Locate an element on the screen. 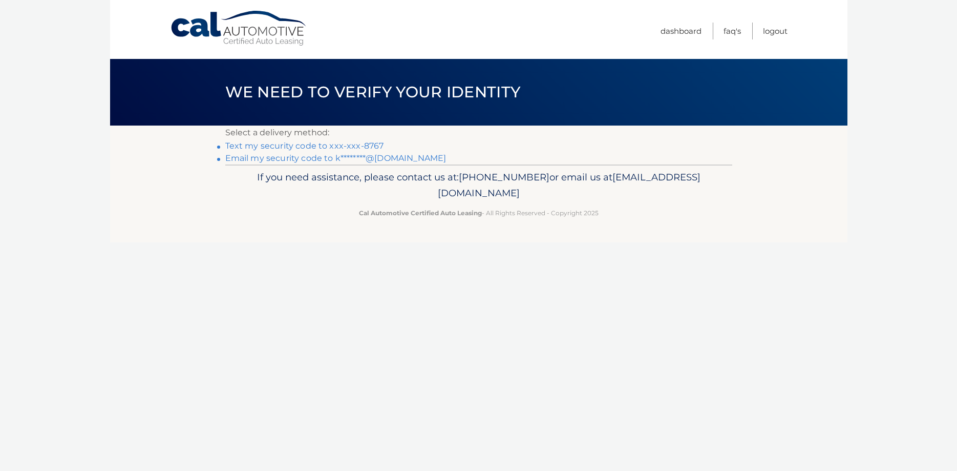 The height and width of the screenshot is (471, 957). a: Text my security code to xxx-xxx-8767 is located at coordinates (305, 145).